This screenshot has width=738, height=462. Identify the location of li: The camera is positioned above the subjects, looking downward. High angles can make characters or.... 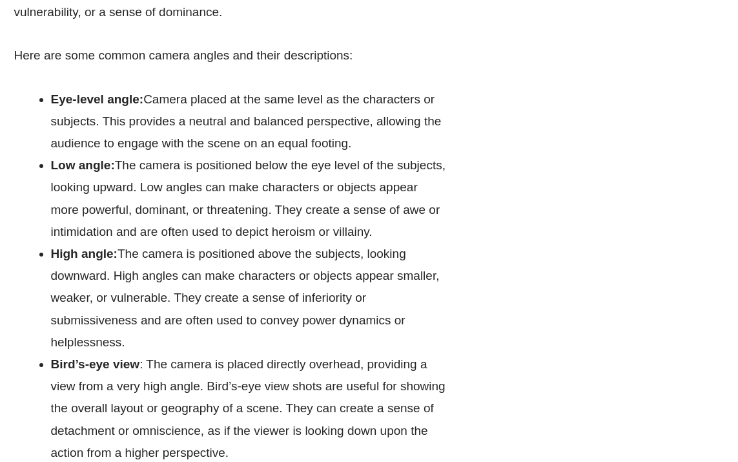
(249, 298).